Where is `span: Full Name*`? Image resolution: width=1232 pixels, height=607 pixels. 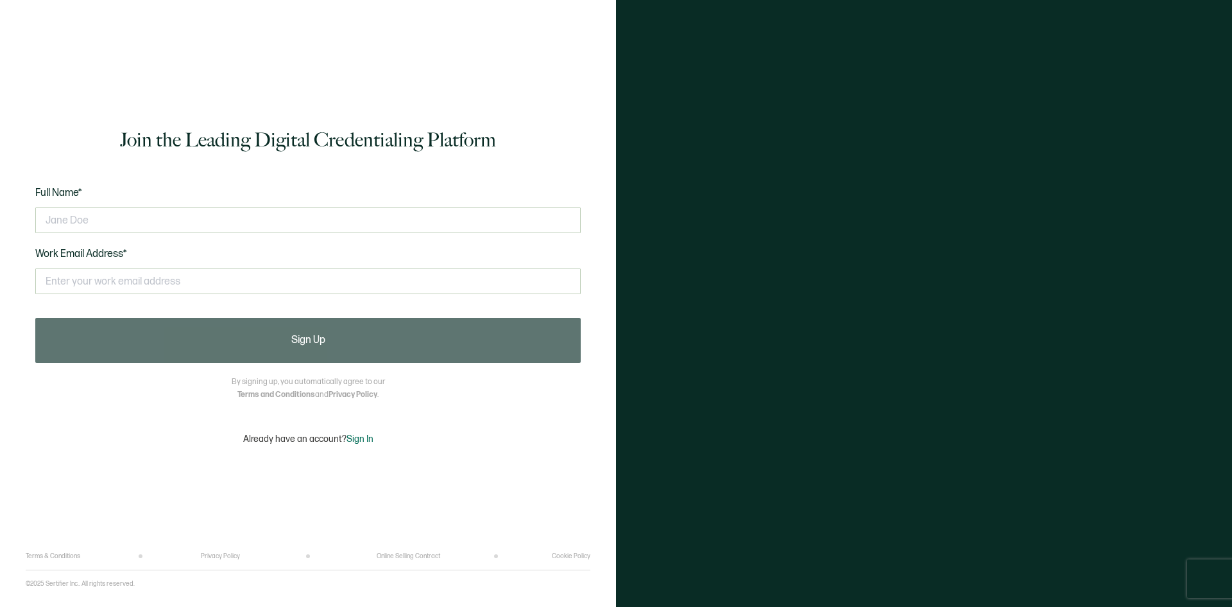
span: Full Name* is located at coordinates (58, 193).